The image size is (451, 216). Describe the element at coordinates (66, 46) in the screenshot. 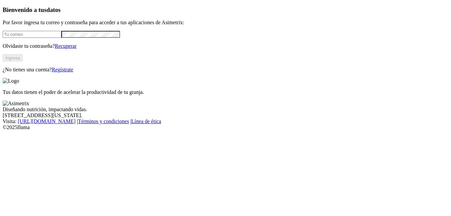

I see `a: Recuperar` at that location.